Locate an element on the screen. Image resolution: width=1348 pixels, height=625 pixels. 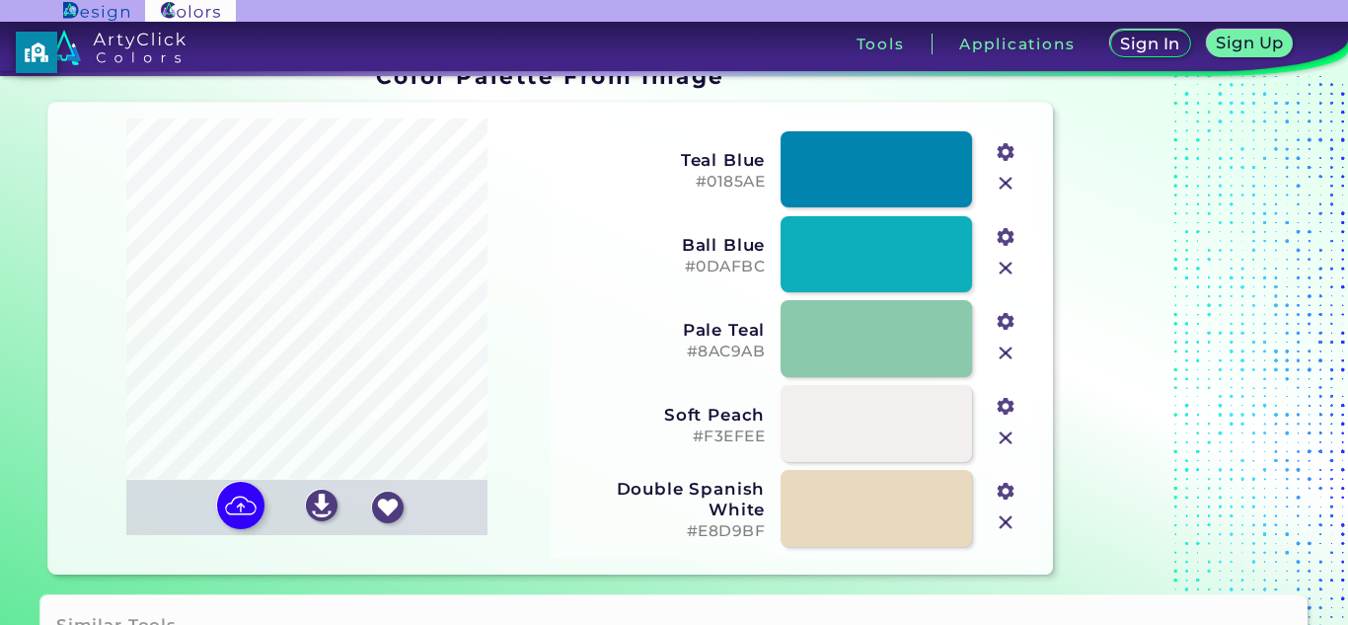
img: icon picture is located at coordinates (241, 505).